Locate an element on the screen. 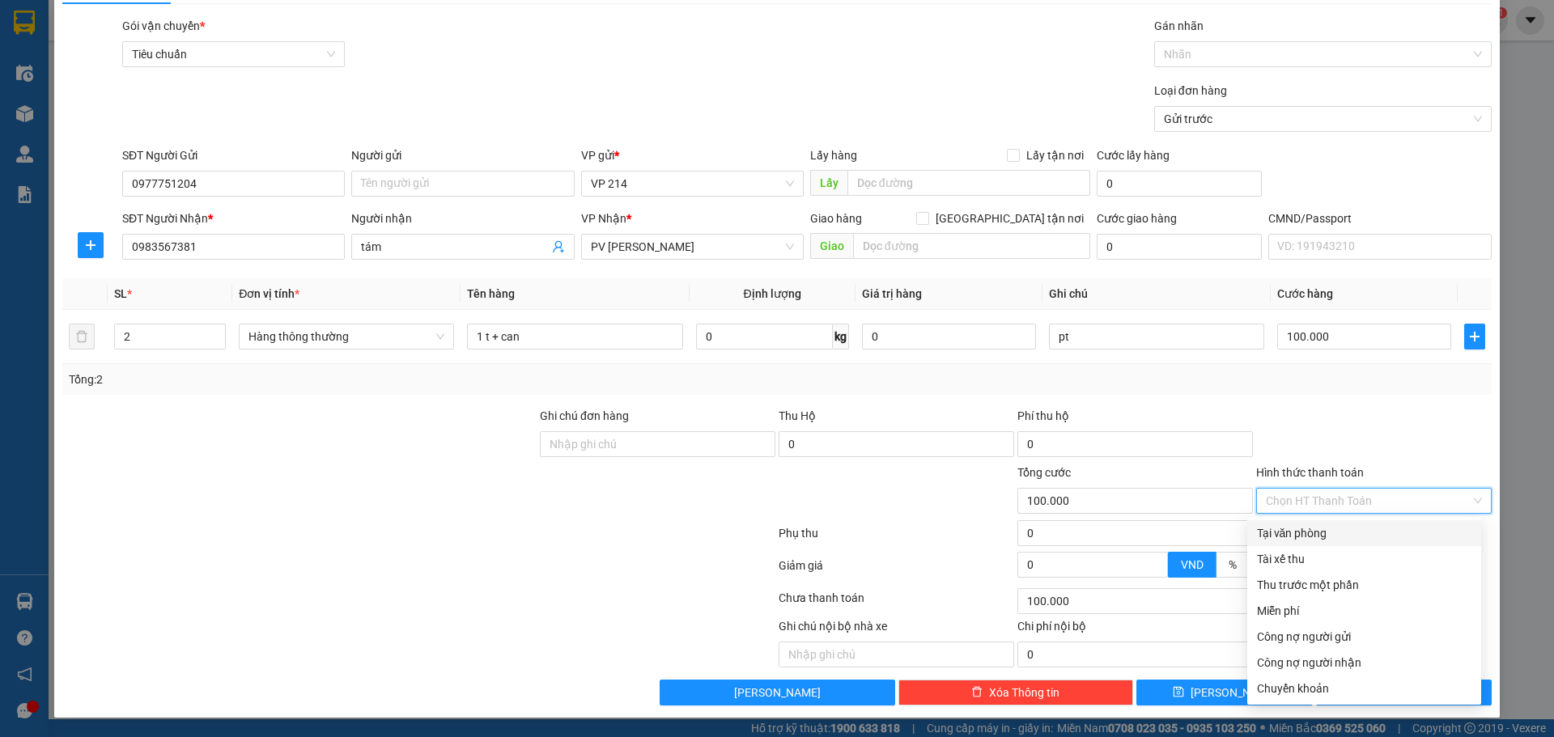  div: Người nhận is located at coordinates (462, 219).